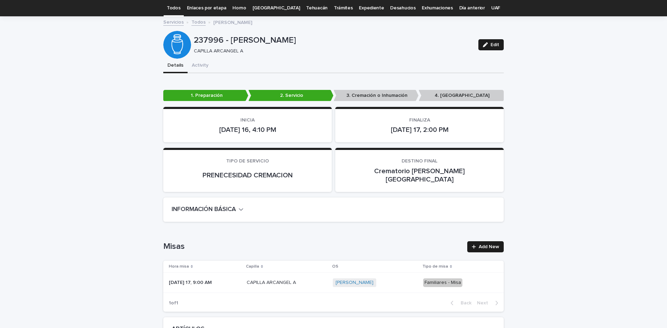  What do you see at coordinates (173, 22) in the screenshot?
I see `a: Servicios` at bounding box center [173, 22].